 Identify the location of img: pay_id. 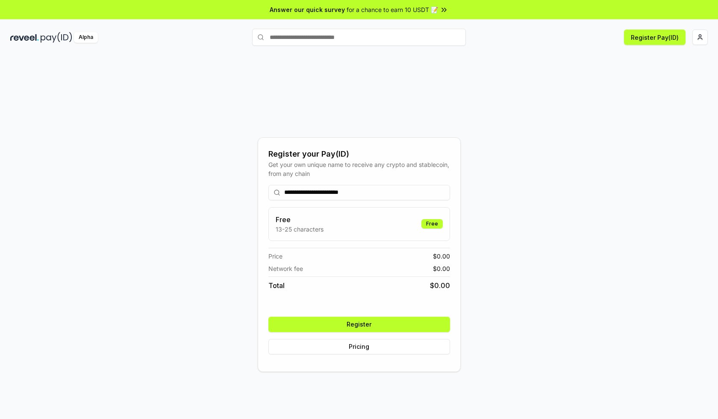
(56, 37).